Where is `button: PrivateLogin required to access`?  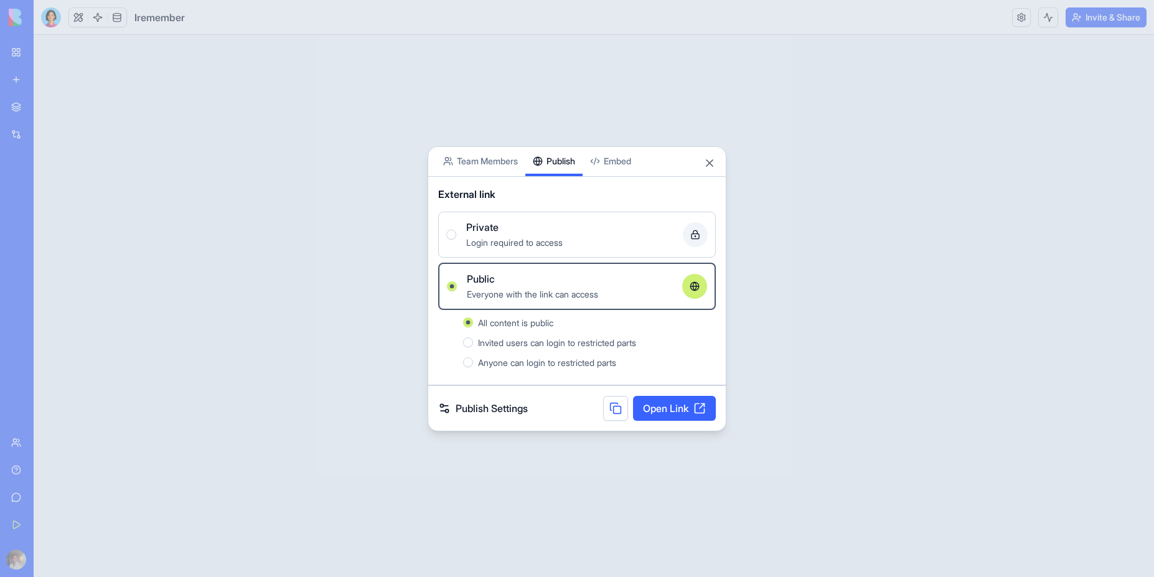
button: PrivateLogin required to access is located at coordinates (451, 235).